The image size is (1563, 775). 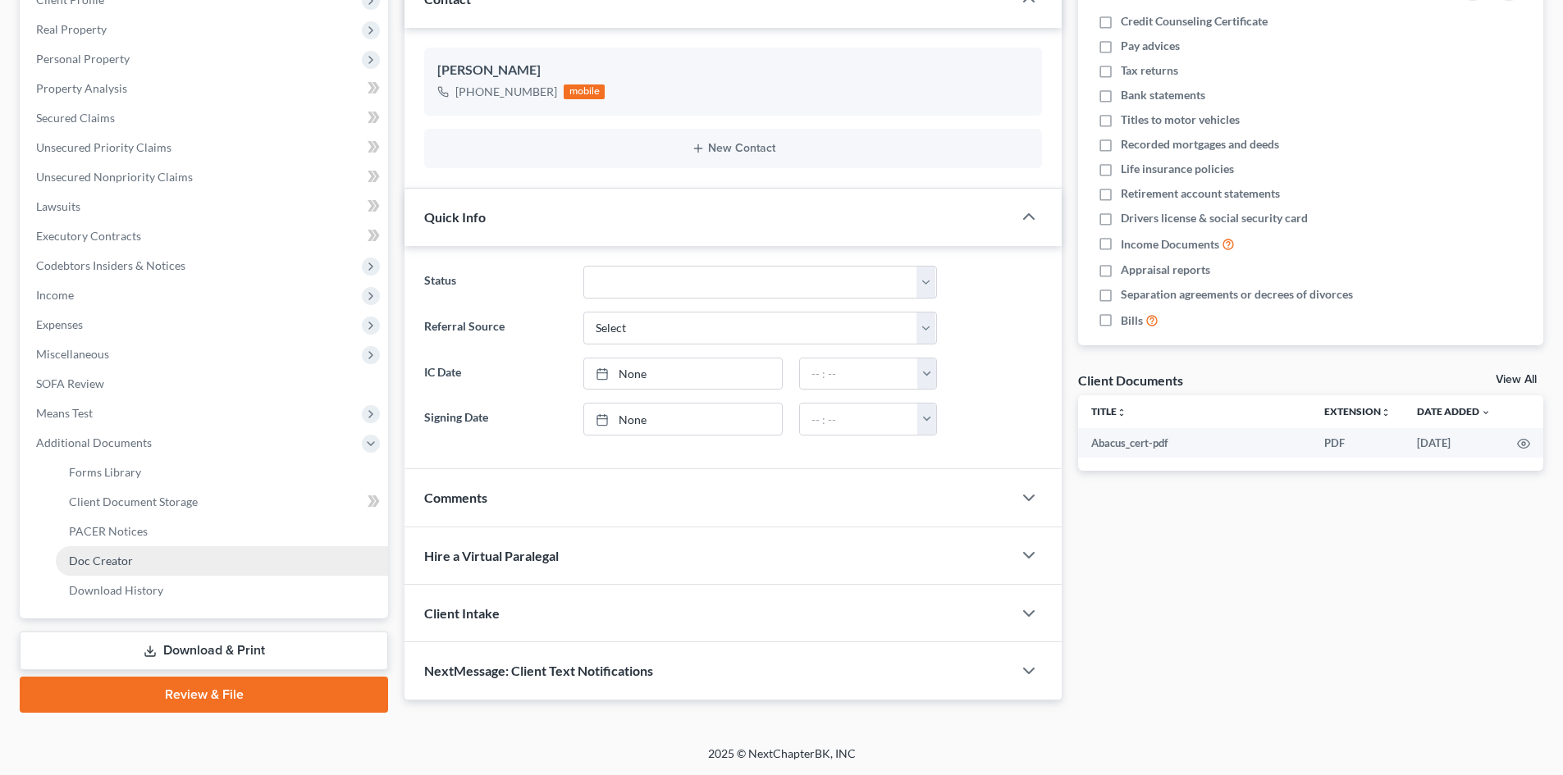 What do you see at coordinates (205, 118) in the screenshot?
I see `a: Secured Claims` at bounding box center [205, 118].